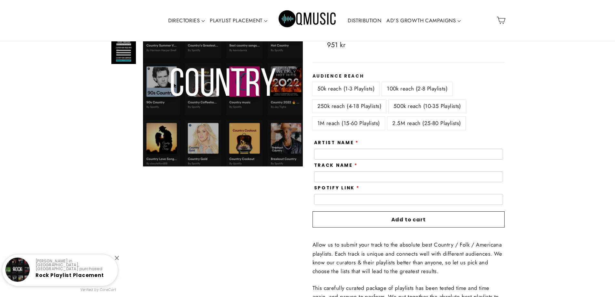  What do you see at coordinates (336, 165) in the screenshot?
I see `label: Track Name` at bounding box center [336, 165].